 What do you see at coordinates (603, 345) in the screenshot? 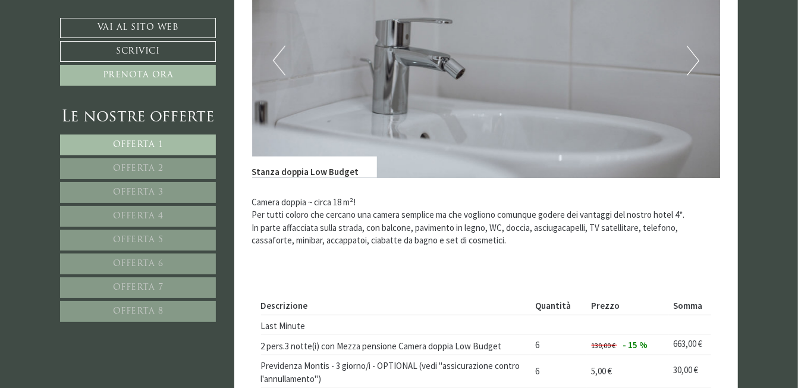
I see `span: 130,00 €` at bounding box center [603, 345].